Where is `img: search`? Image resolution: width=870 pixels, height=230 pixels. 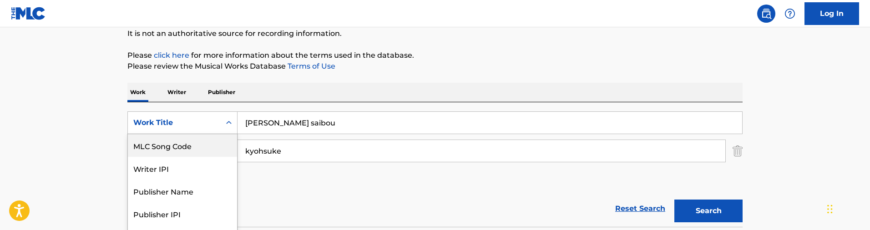 img: search is located at coordinates (766, 14).